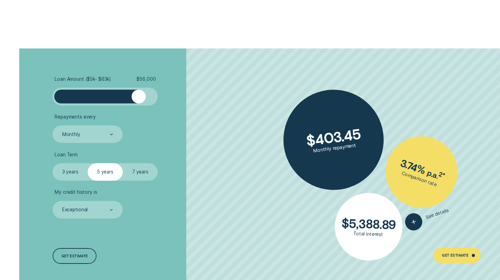  What do you see at coordinates (457, 255) in the screenshot?
I see `a: Get Estimate` at bounding box center [457, 255].